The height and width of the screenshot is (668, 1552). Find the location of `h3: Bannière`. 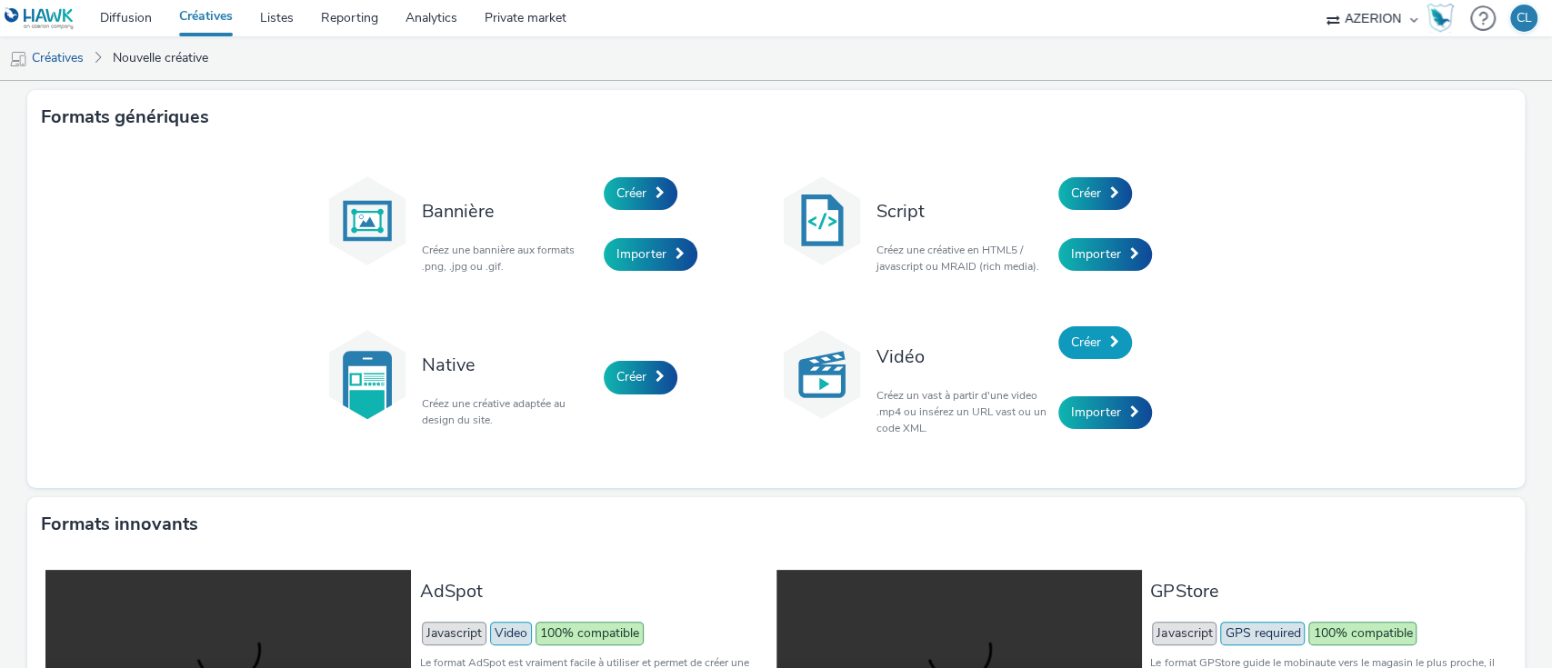

h3: Bannière is located at coordinates (508, 211).